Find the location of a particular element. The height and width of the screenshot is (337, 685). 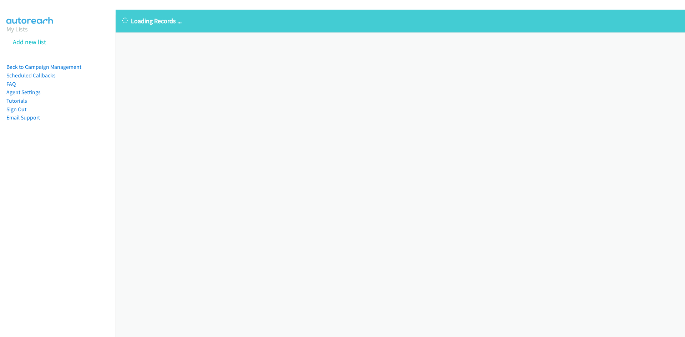

a: Back to Campaign Management is located at coordinates (44, 67).